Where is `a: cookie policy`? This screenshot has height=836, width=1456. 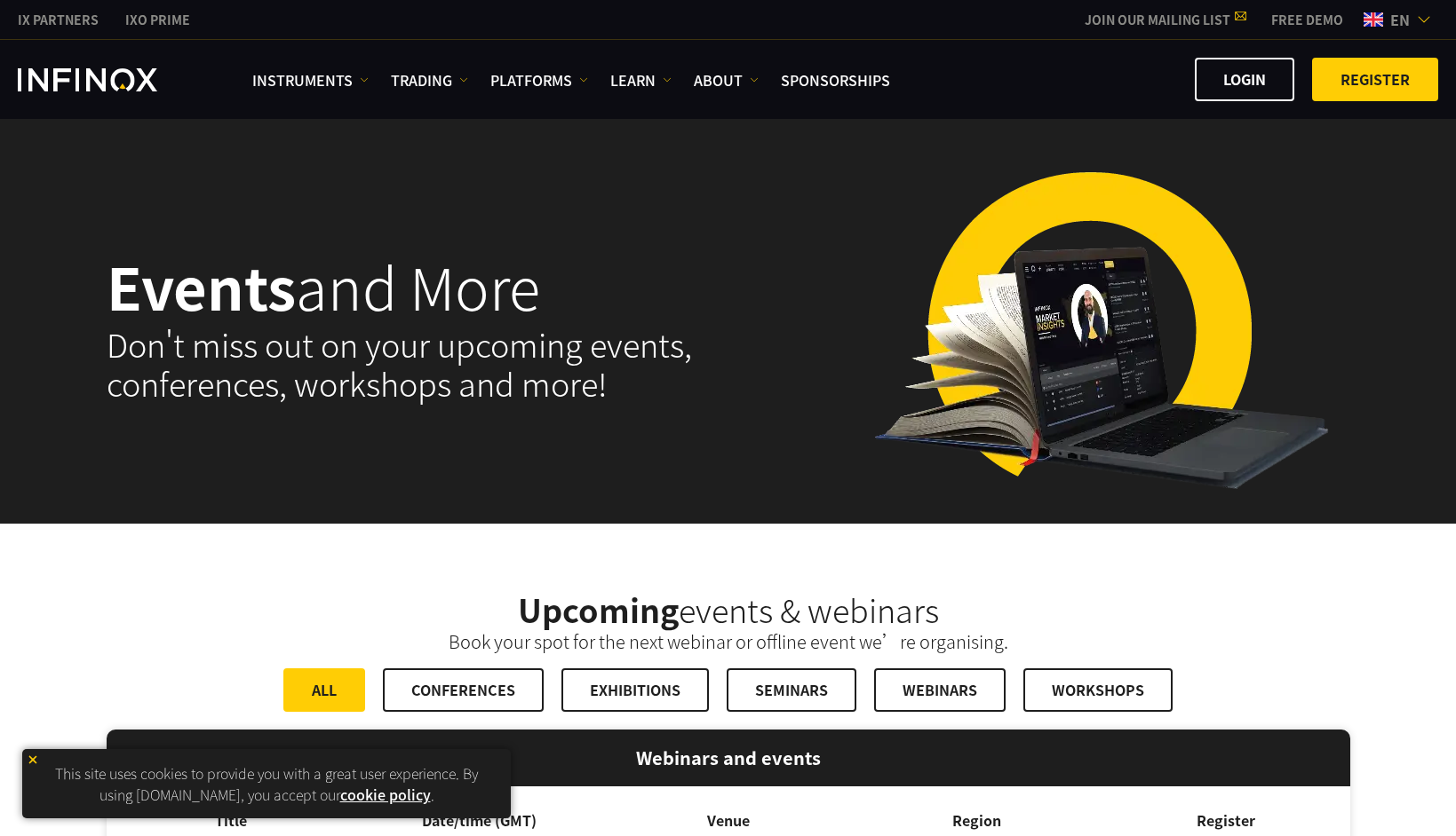 a: cookie policy is located at coordinates (385, 794).